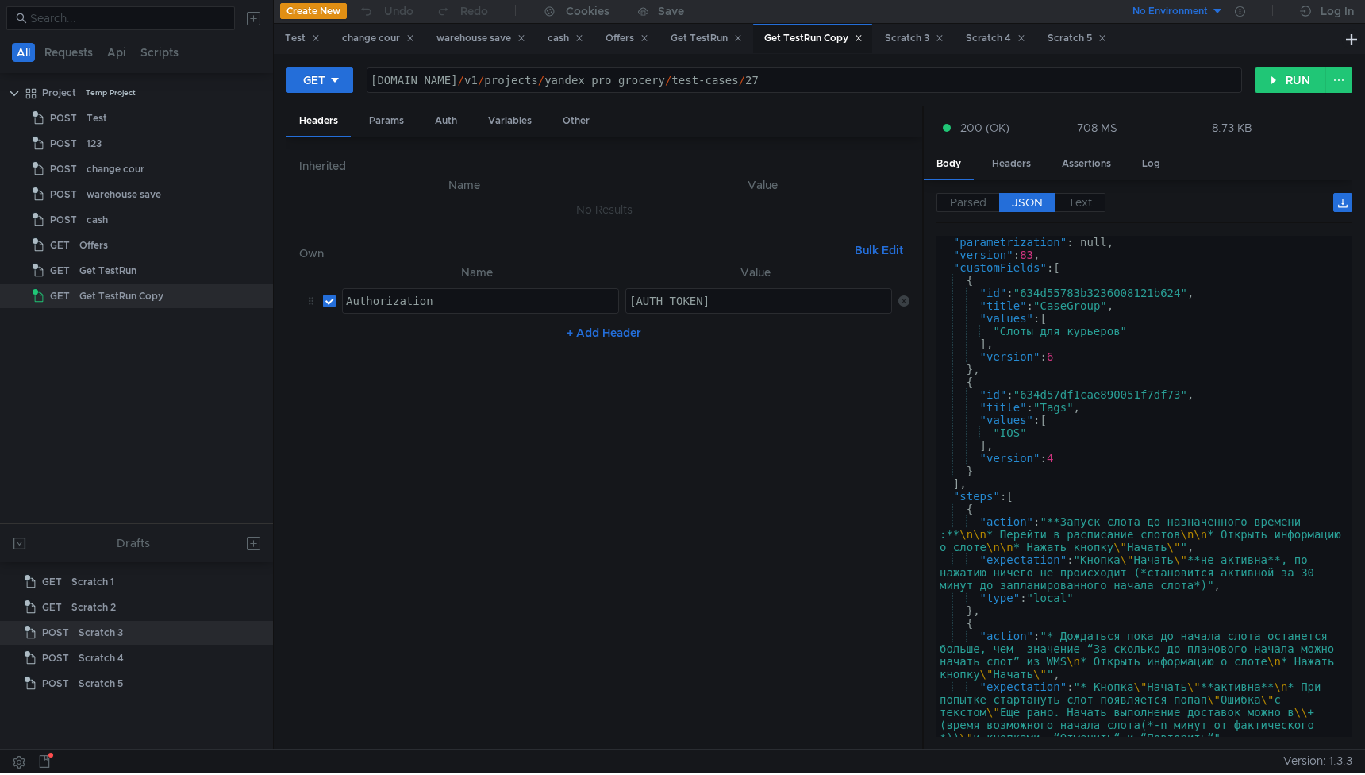  I want to click on nz-embed-empty: No Results, so click(604, 210).